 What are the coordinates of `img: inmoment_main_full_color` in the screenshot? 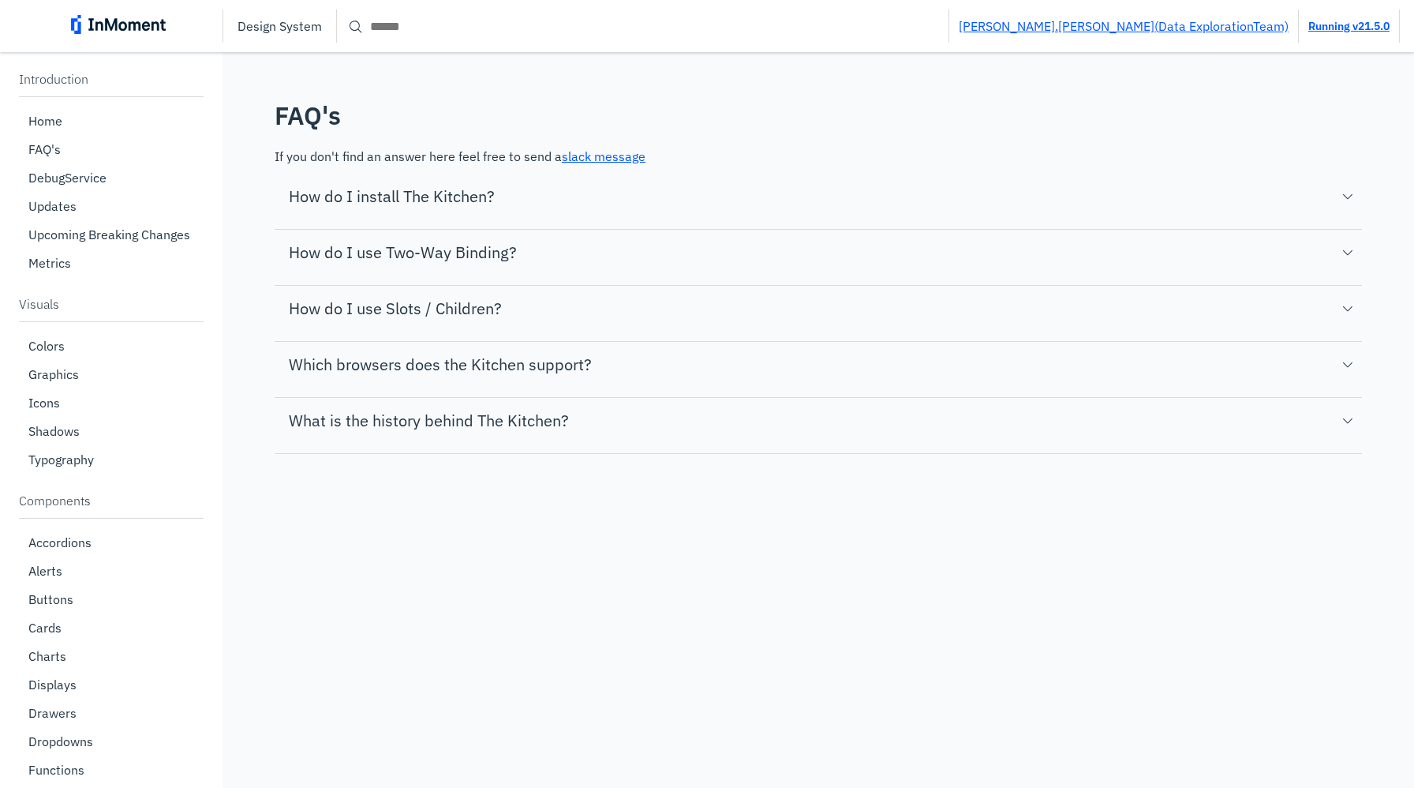 It's located at (118, 24).